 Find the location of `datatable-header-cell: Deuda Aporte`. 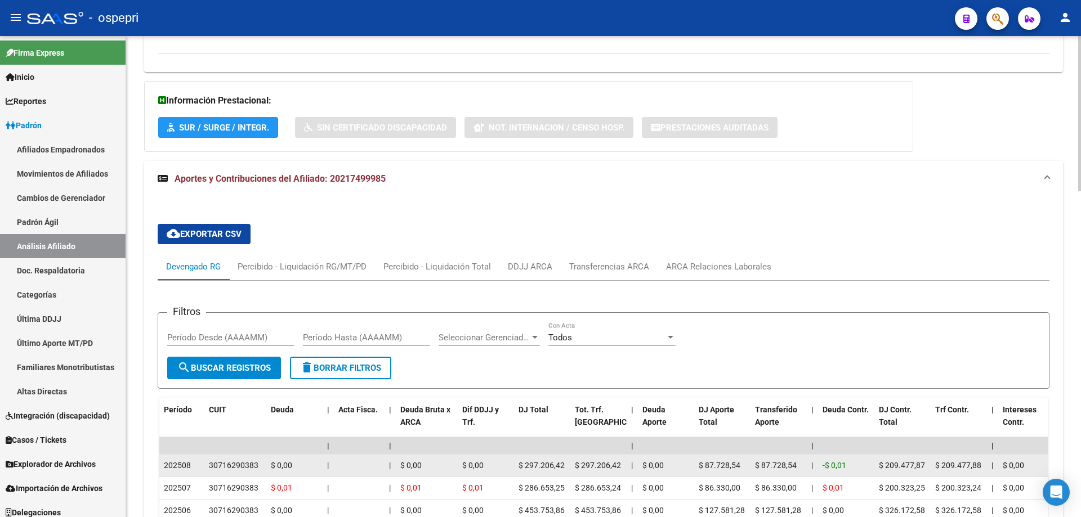

datatable-header-cell: Deuda Aporte is located at coordinates (666, 423).